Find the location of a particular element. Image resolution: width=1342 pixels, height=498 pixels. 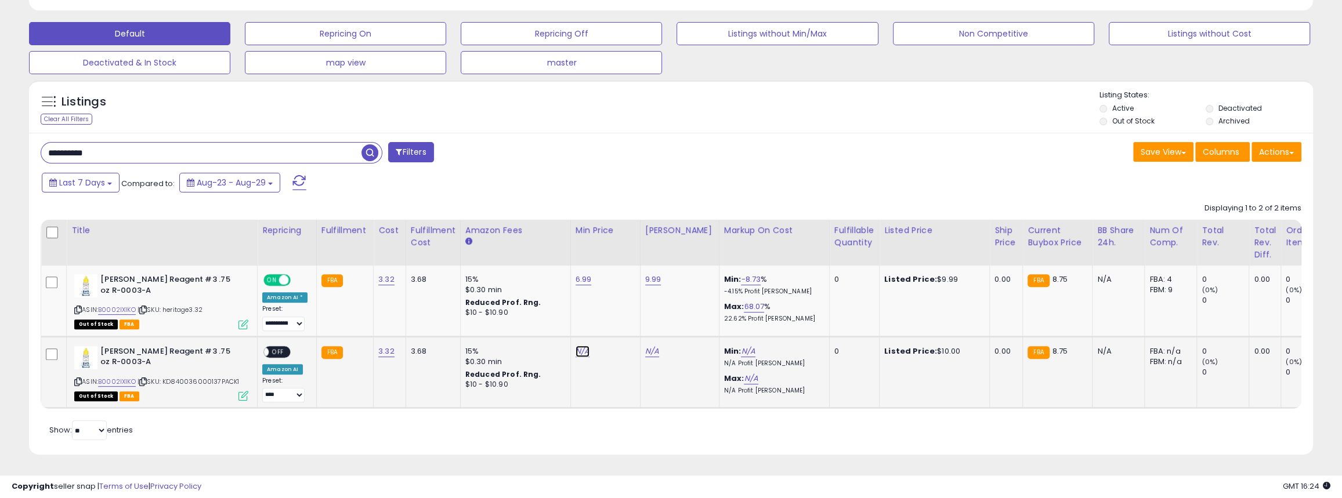

button: Aug-23 - Aug-29 is located at coordinates (230, 183).